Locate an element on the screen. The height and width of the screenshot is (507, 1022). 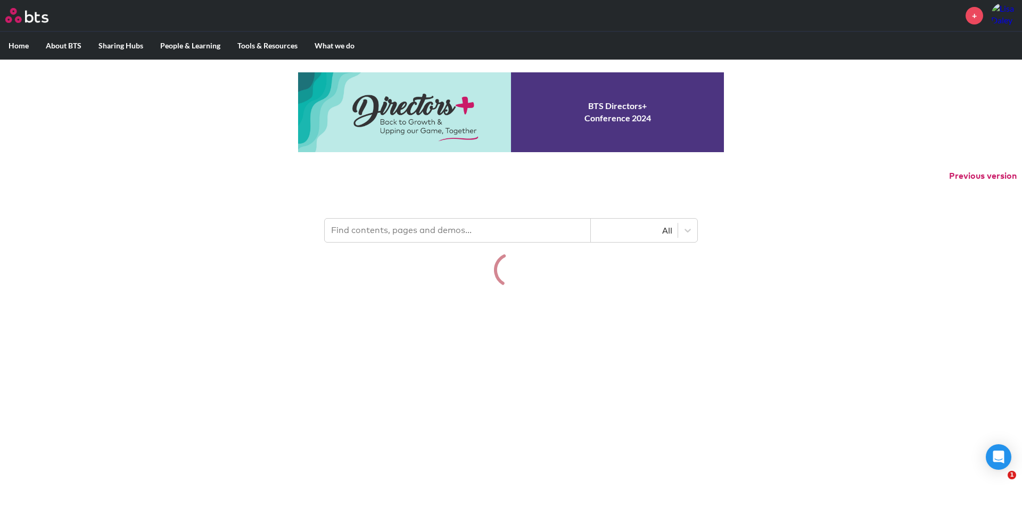
a: Conference 2024 is located at coordinates (511, 112).